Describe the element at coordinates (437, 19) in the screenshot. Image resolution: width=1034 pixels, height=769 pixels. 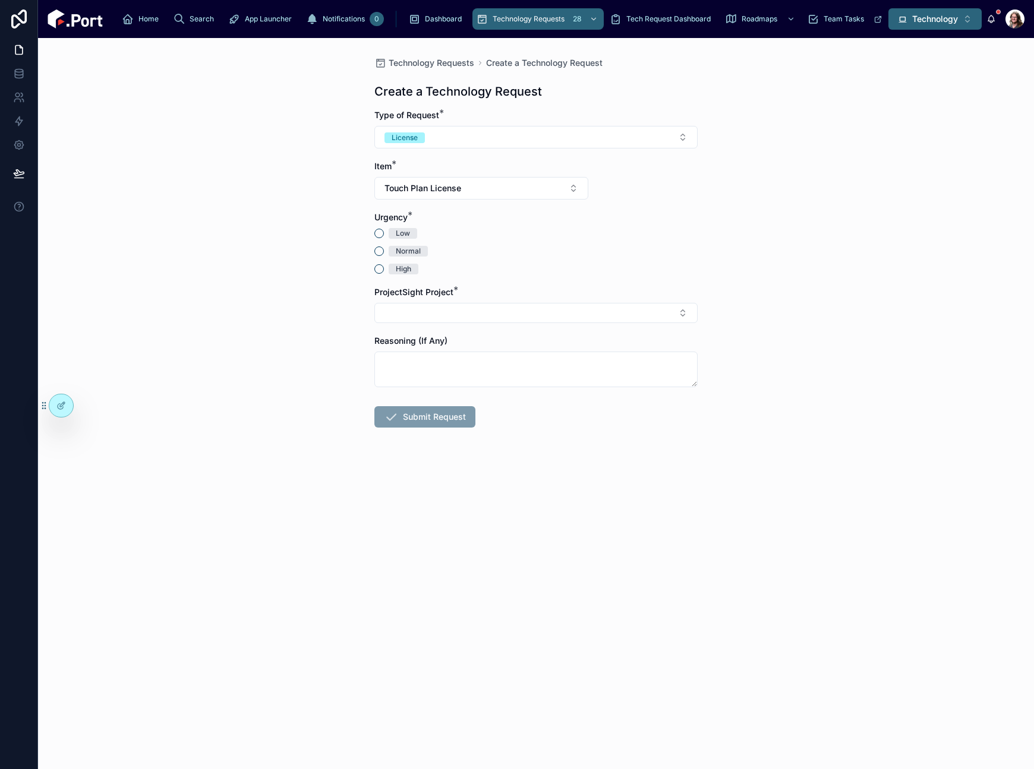
I see `a: Dashboard` at that location.